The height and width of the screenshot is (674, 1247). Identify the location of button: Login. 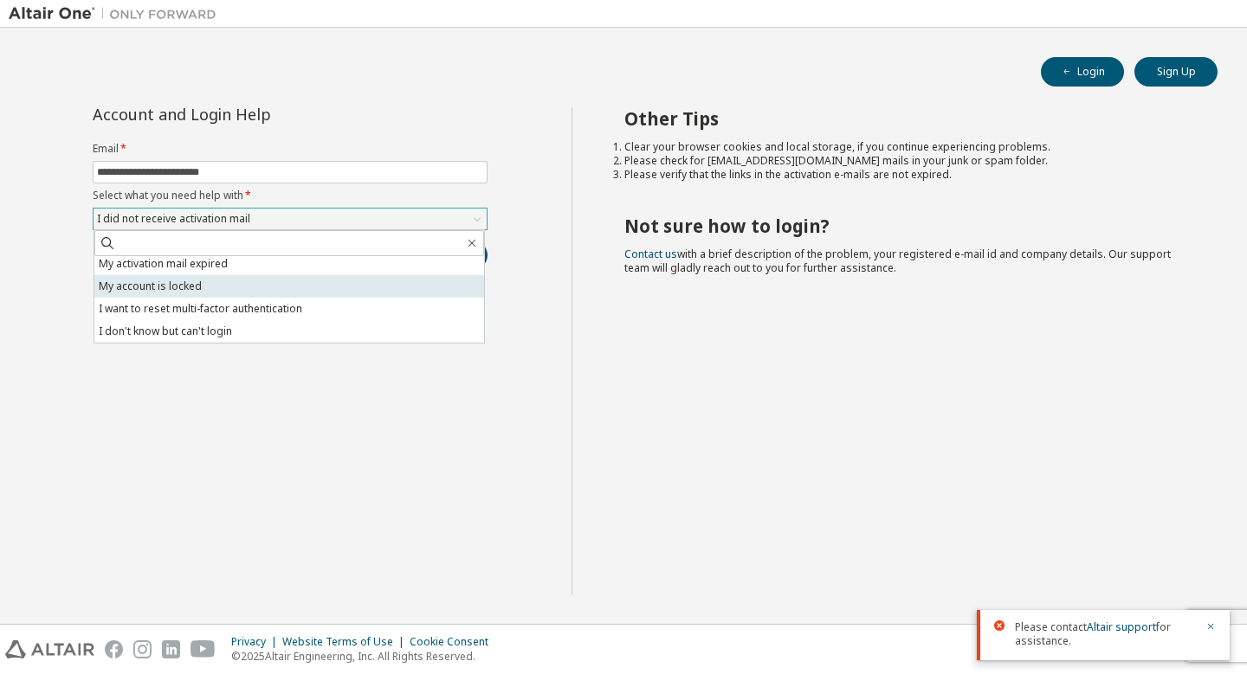
(1082, 72).